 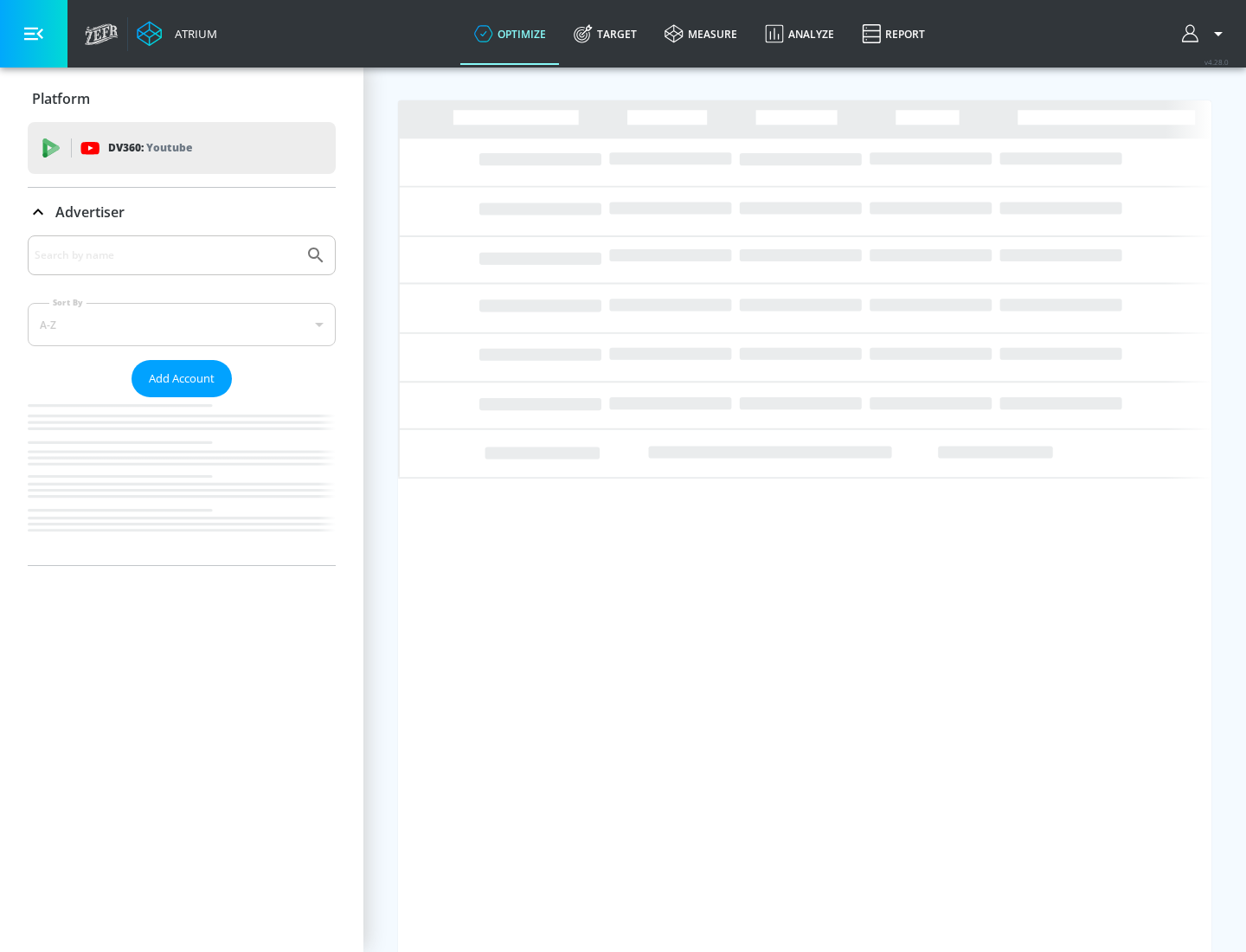 I want to click on div: A-Z, so click(x=182, y=324).